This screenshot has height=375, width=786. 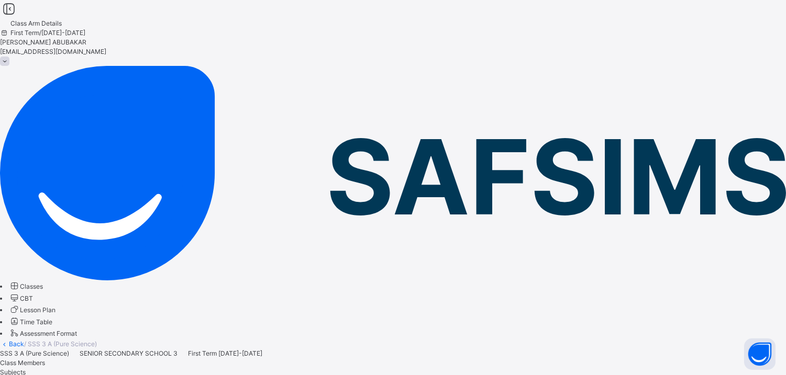 I want to click on span: Lesson Plan, so click(x=38, y=310).